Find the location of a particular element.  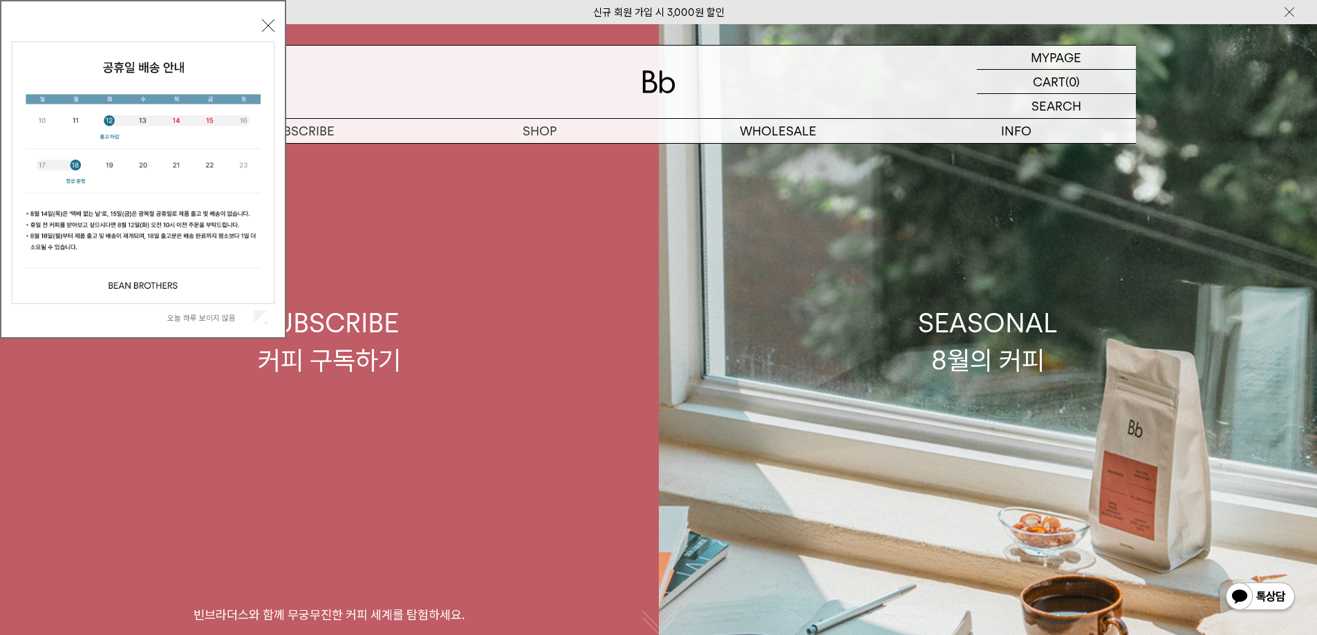

button: 닫기 is located at coordinates (268, 26).